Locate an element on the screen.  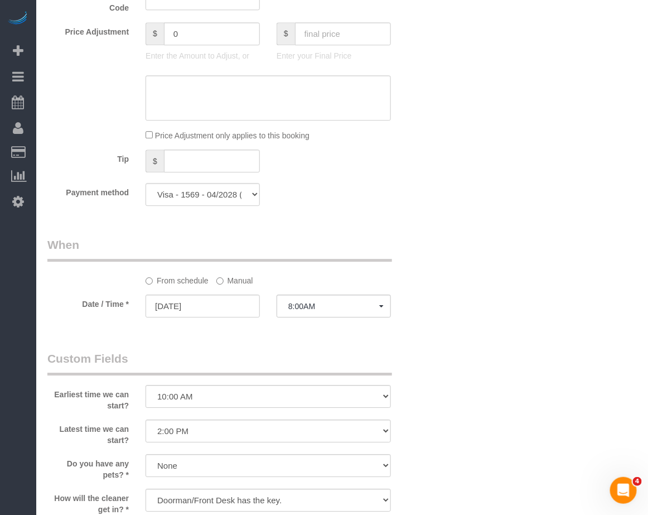
span: Price Adjustment only applies to this booking is located at coordinates (232, 135).